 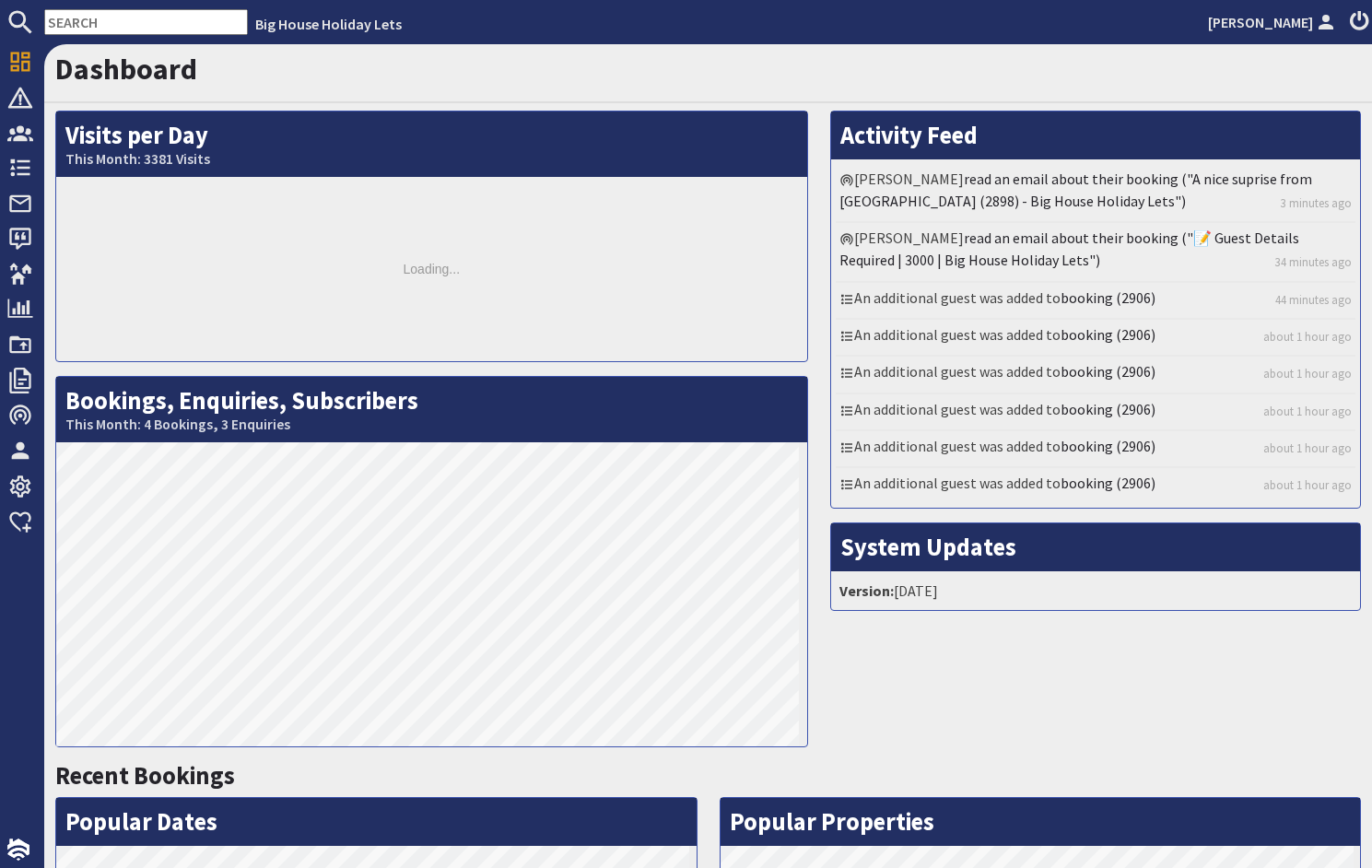 What do you see at coordinates (19, 849) in the screenshot?
I see `img: staytech_i_w-64f4e8e9ee0a9c174fd5317b4b171b261742d2d393467e5bdba4413f4f884c10.svg` at bounding box center [19, 849].